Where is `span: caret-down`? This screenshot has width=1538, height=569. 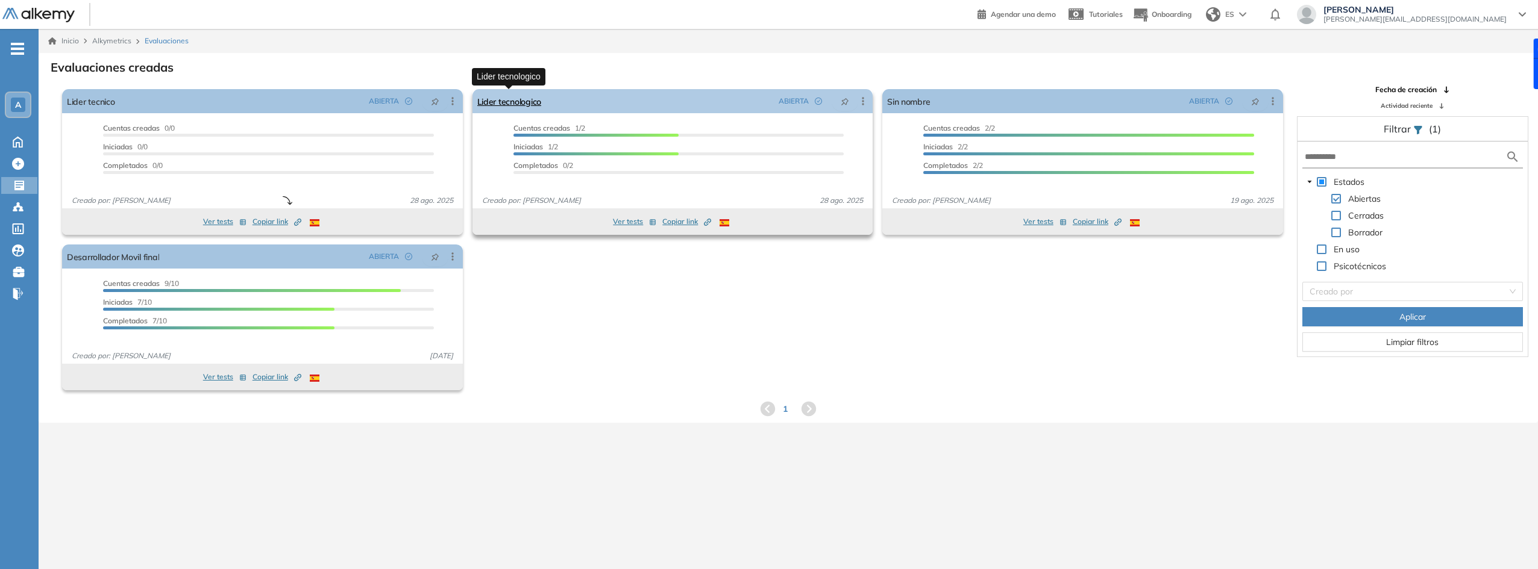 span: caret-down is located at coordinates (1309, 182).